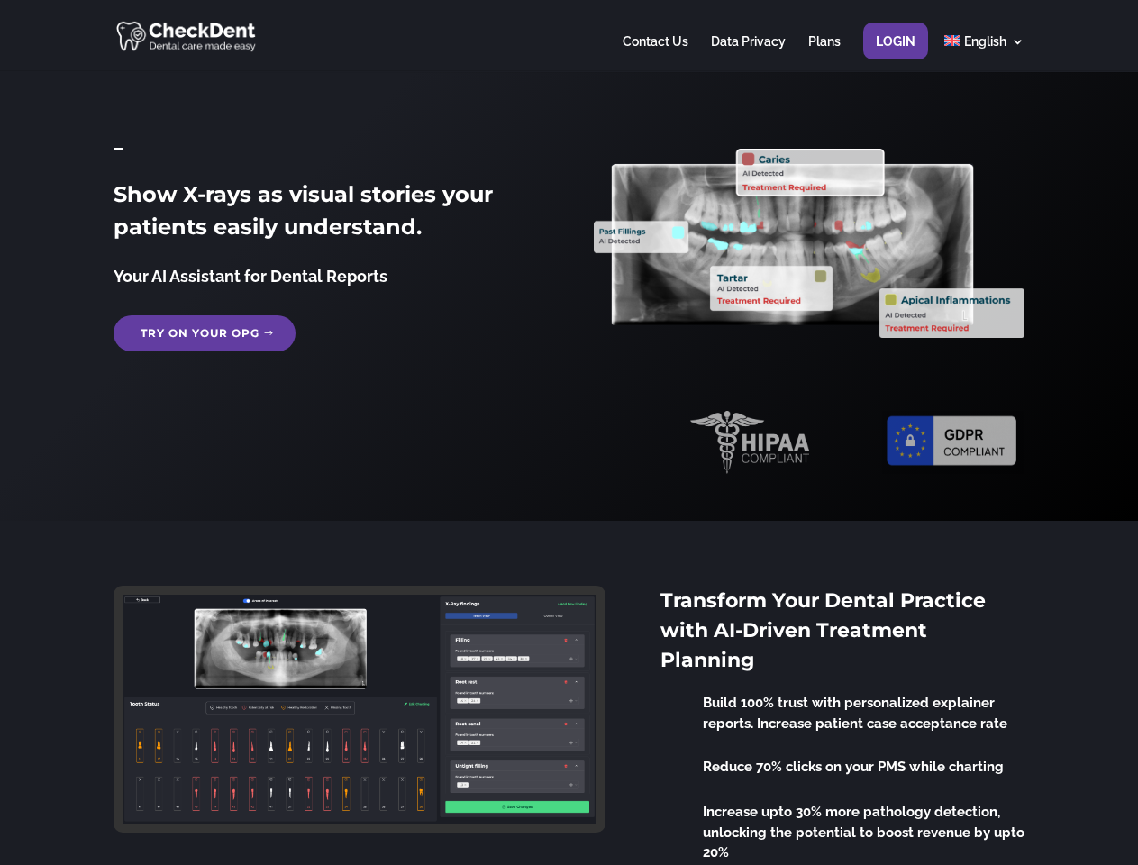 The width and height of the screenshot is (1138, 865). What do you see at coordinates (655, 52) in the screenshot?
I see `a: Contact Us` at bounding box center [655, 52].